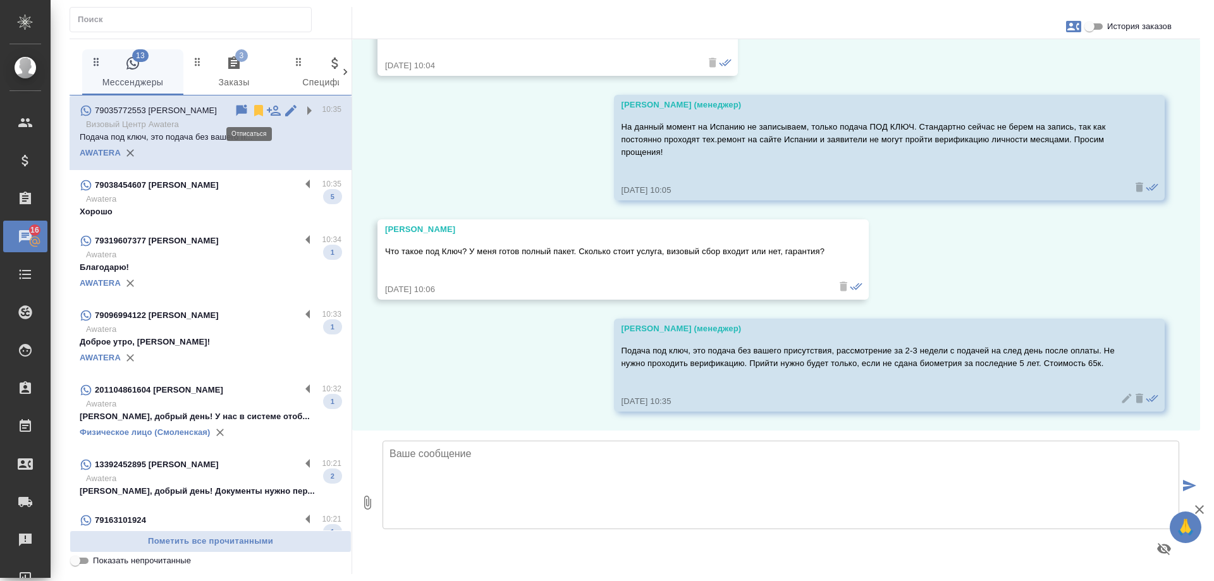 This screenshot has width=1214, height=581. What do you see at coordinates (133, 73) in the screenshot?
I see `span: Мессенджеры` at bounding box center [133, 73].